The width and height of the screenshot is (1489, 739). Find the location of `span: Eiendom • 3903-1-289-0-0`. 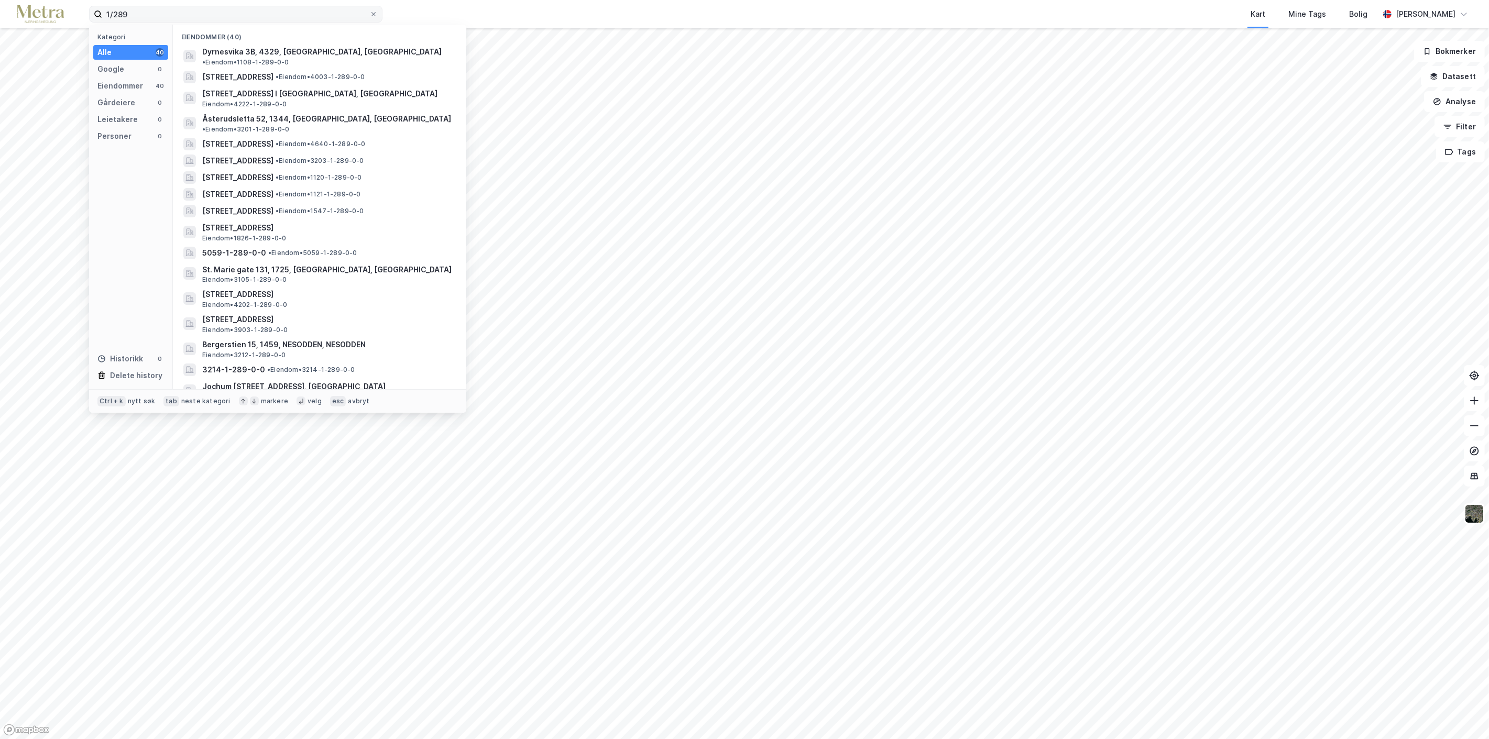

span: Eiendom • 3903-1-289-0-0 is located at coordinates (245, 330).